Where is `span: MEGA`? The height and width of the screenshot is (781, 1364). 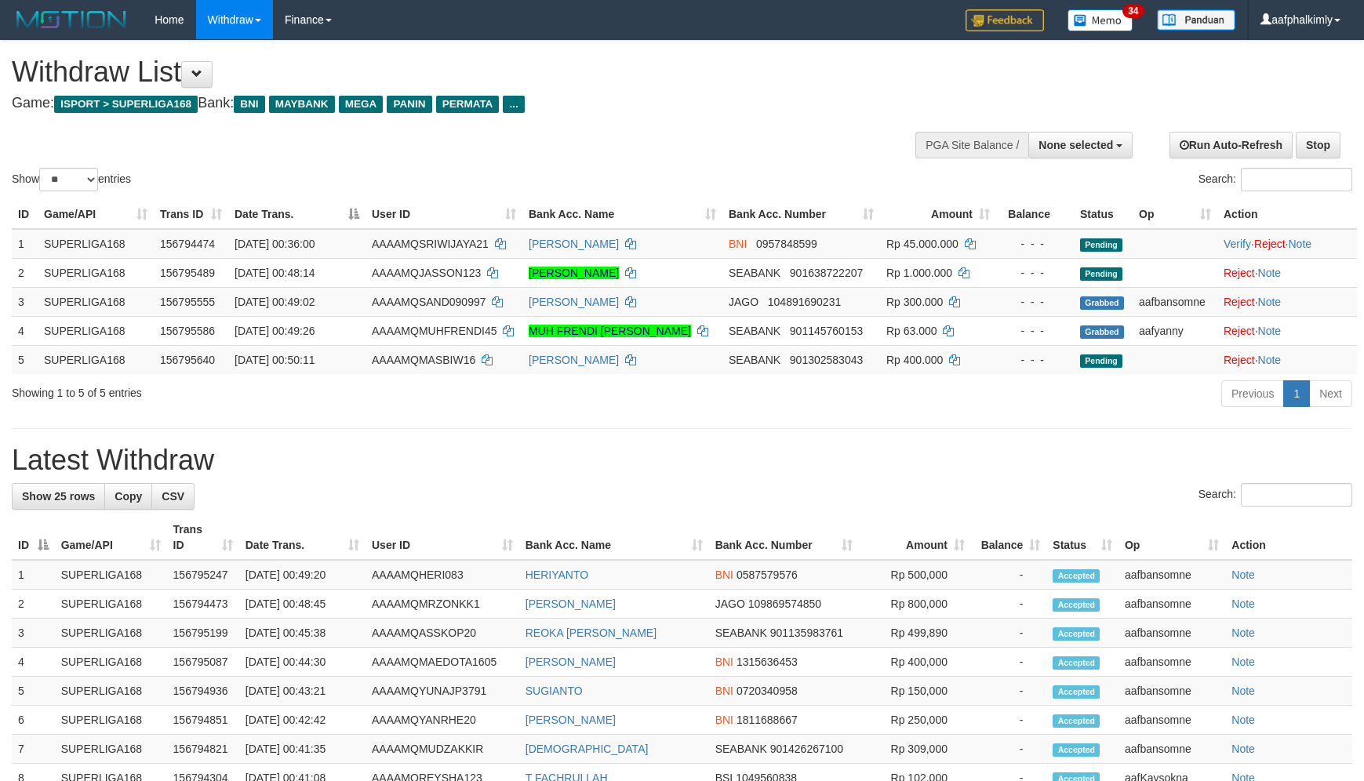
span: MEGA is located at coordinates (361, 104).